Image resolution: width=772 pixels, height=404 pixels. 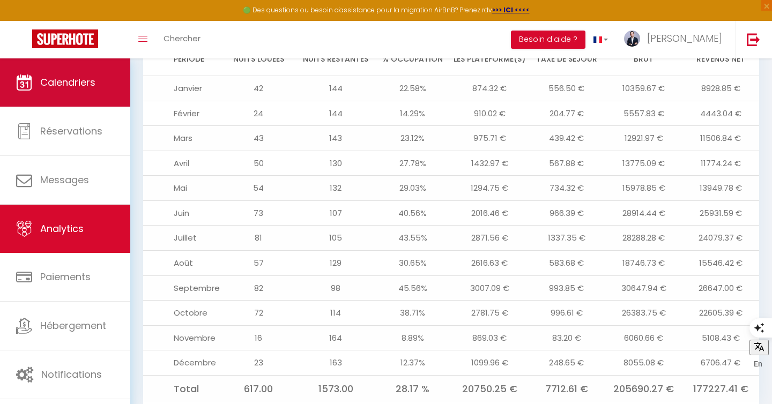 I want to click on td: 43, so click(x=259, y=138).